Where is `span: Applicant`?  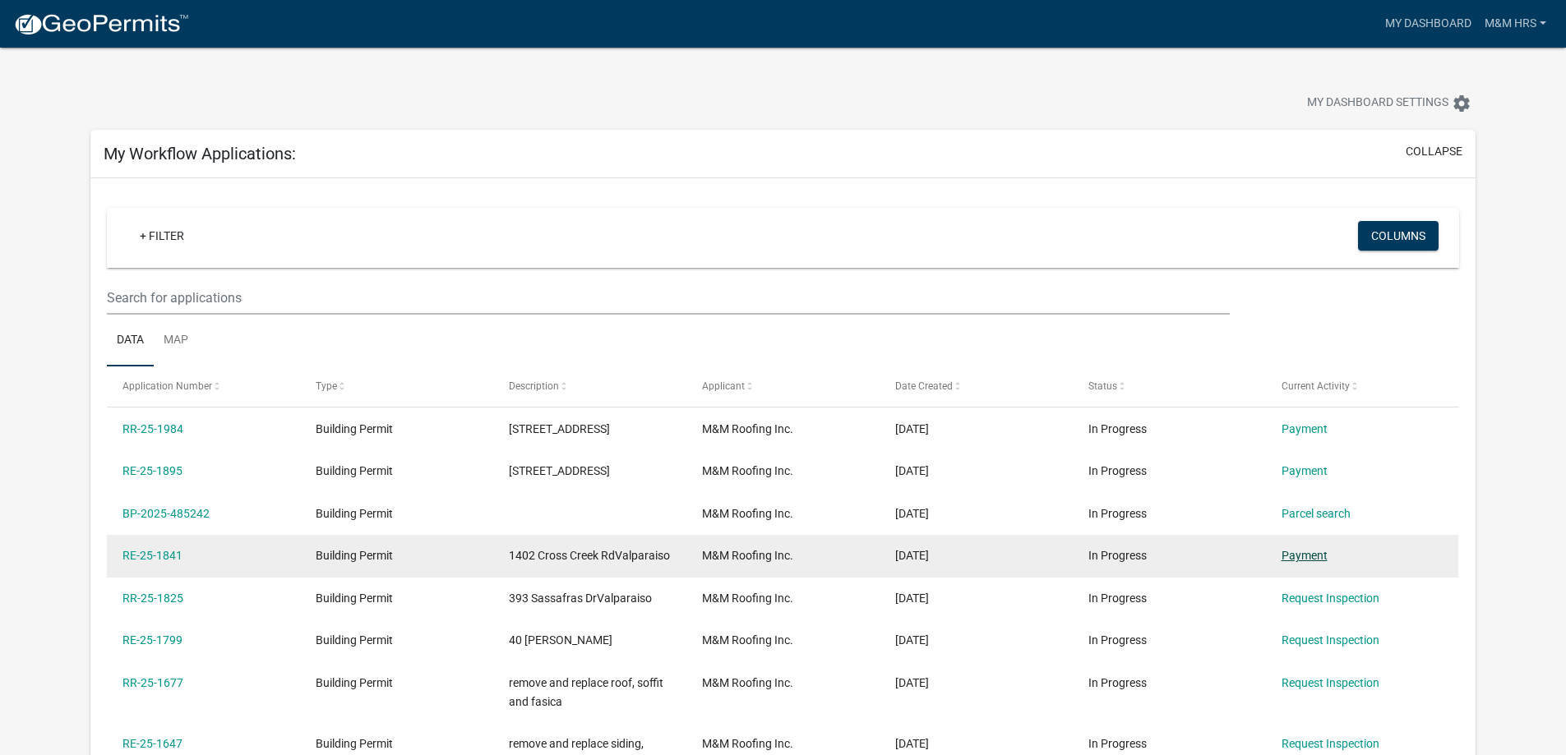
span: Applicant is located at coordinates (723, 386).